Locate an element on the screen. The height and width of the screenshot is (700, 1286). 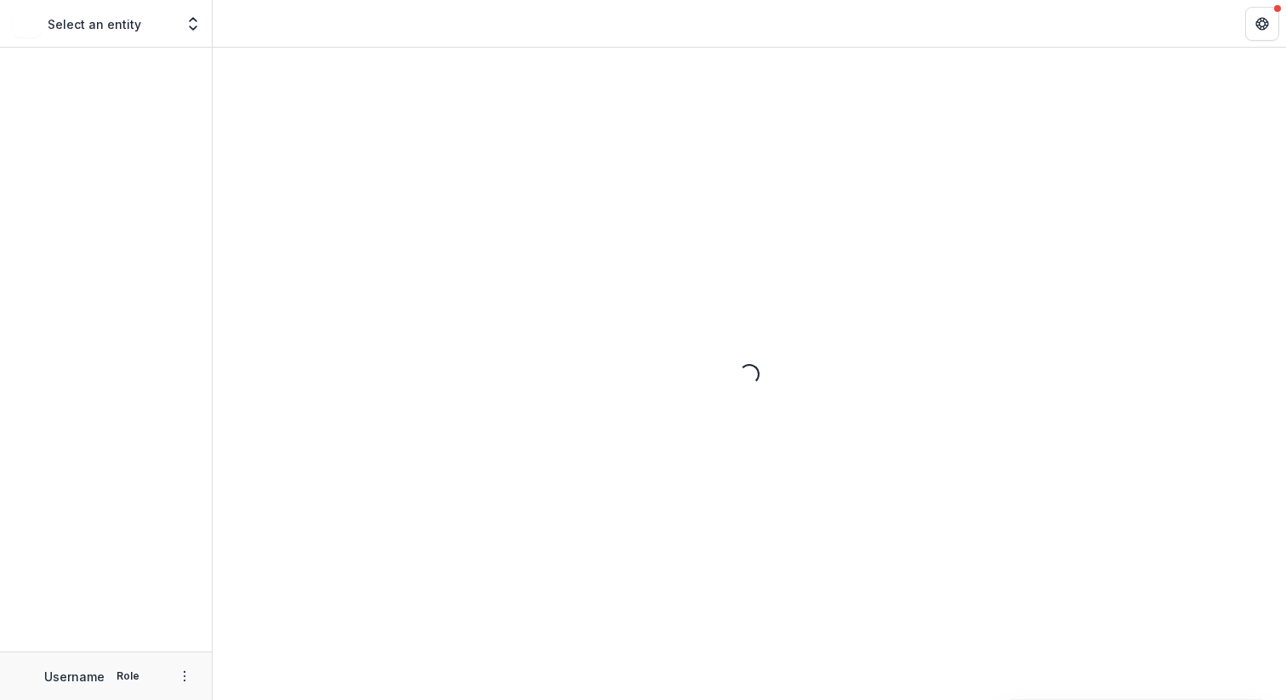
p: Select an entity is located at coordinates (94, 24).